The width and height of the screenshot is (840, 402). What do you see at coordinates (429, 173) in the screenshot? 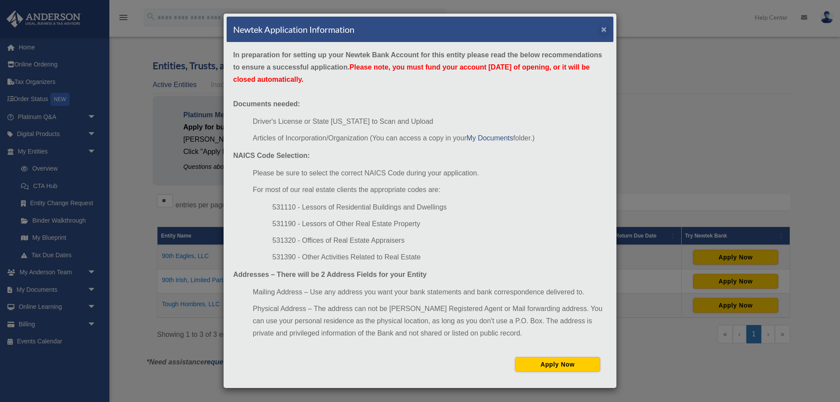
I see `li: Please be sure to select the correct NAICS Code during your application.` at bounding box center [429, 173].